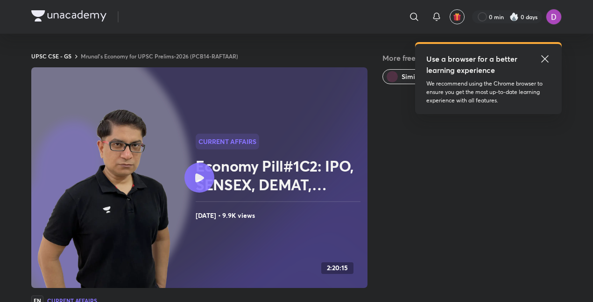  What do you see at coordinates (473, 64) in the screenshot?
I see `h5: Use a browser for a better learning experience` at bounding box center [473, 64].